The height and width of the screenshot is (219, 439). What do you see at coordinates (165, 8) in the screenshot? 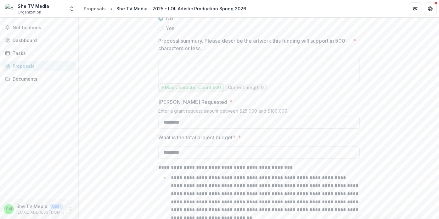
I see `nav: breadcrumb` at bounding box center [165, 8].